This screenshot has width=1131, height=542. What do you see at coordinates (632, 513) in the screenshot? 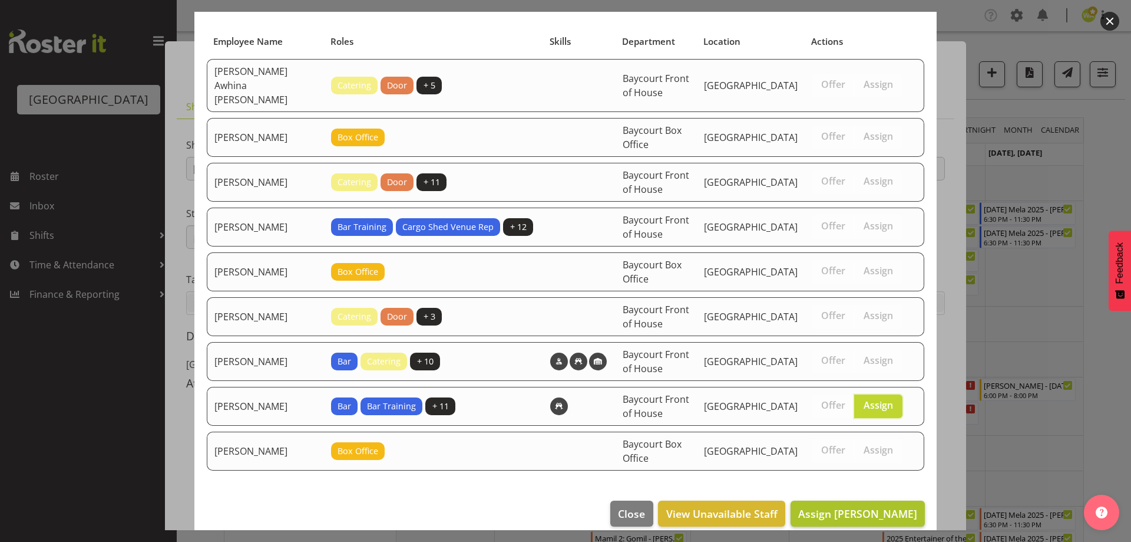
I see `button: Close` at bounding box center [632, 513].